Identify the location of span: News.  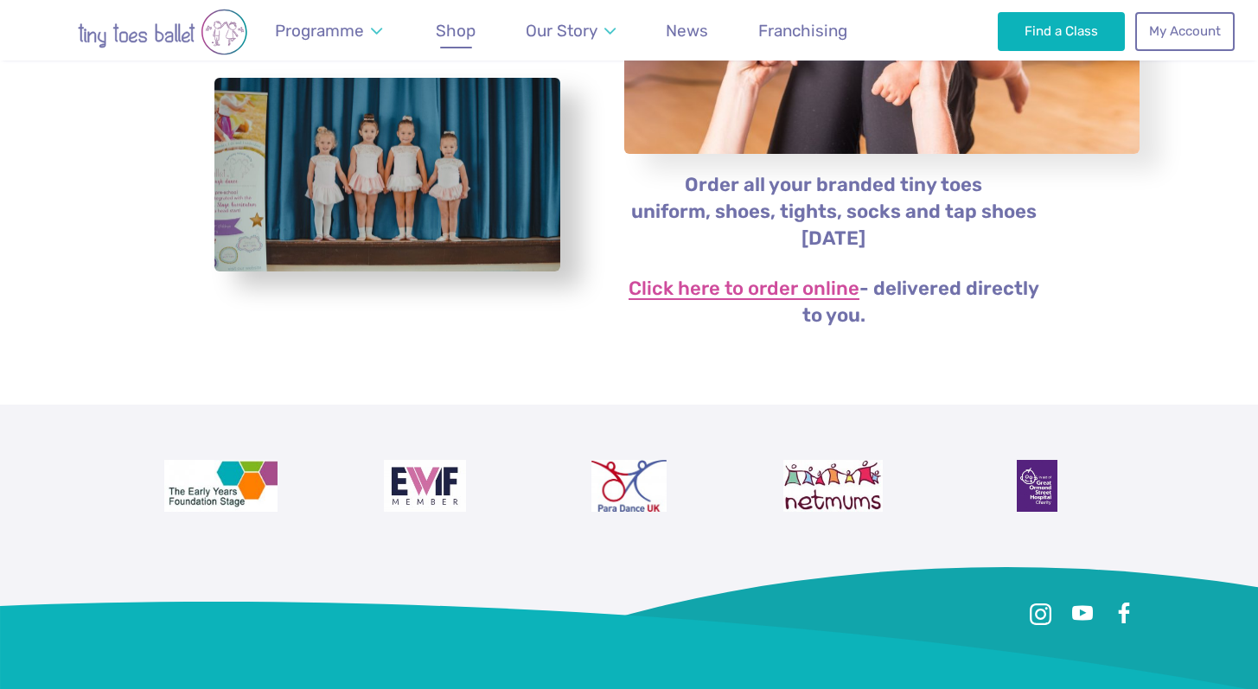
(687, 30).